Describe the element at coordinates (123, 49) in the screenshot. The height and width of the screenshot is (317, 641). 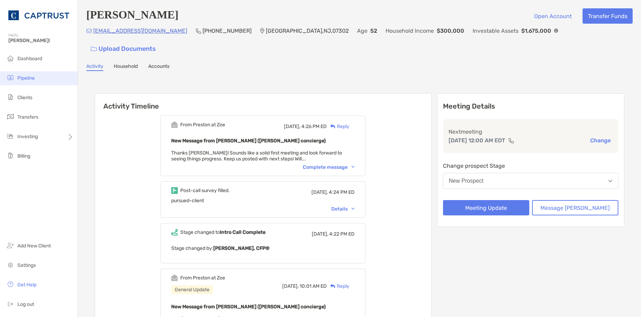
I see `a: Upload Documents` at that location.